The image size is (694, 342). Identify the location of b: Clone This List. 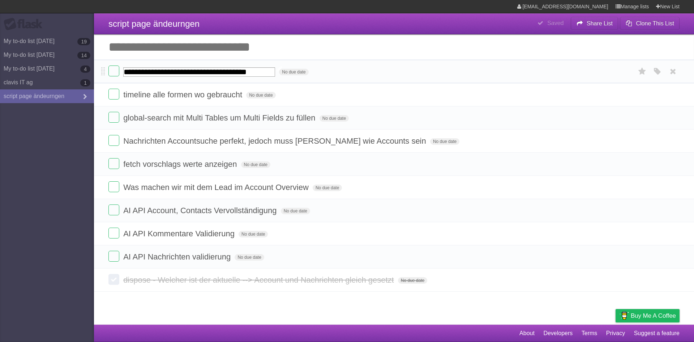
(655, 23).